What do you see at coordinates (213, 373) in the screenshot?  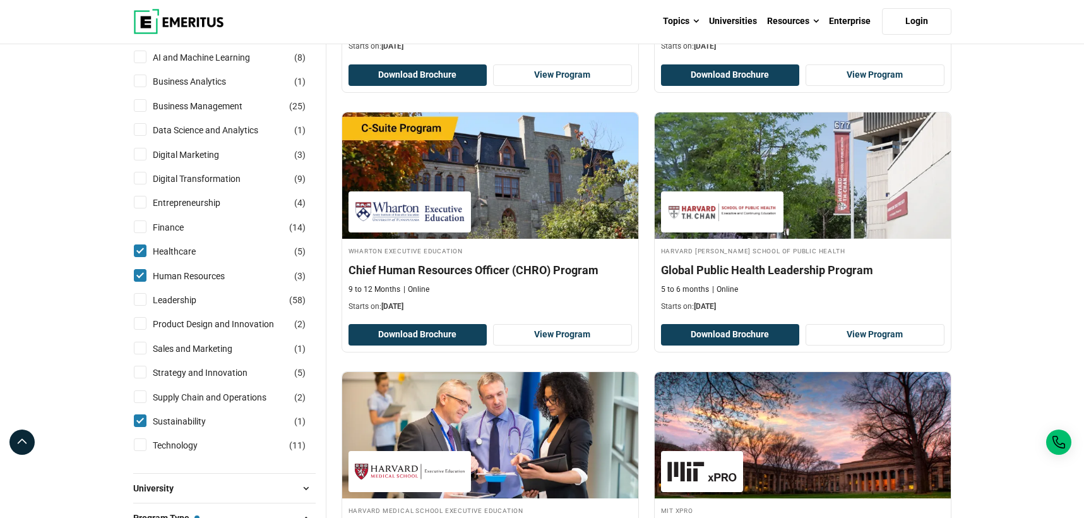 I see `a: Strategy and Innovation` at bounding box center [213, 373].